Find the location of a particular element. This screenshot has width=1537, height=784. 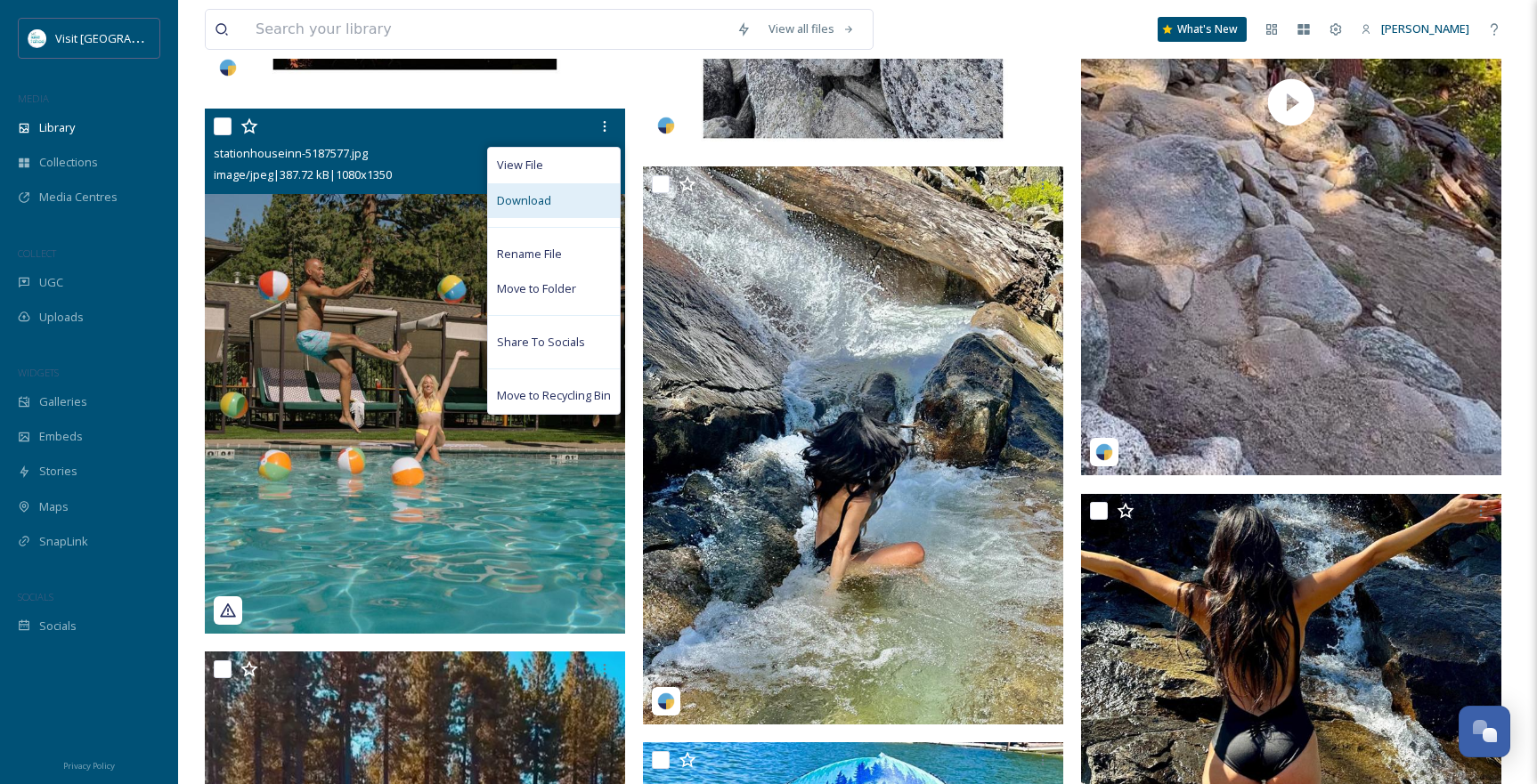

span: SOCIALS is located at coordinates (36, 596).